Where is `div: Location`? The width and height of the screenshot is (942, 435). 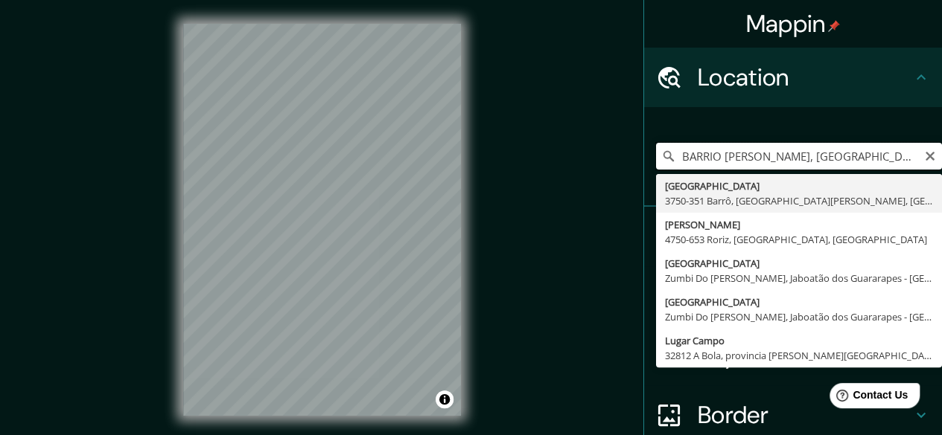
div: Location is located at coordinates (793, 77).